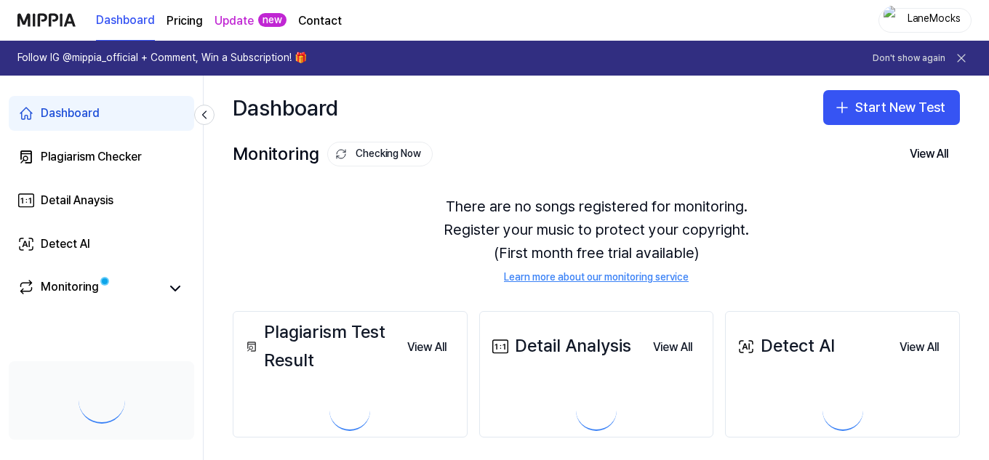 This screenshot has height=460, width=989. I want to click on div: Detail Analysis, so click(560, 346).